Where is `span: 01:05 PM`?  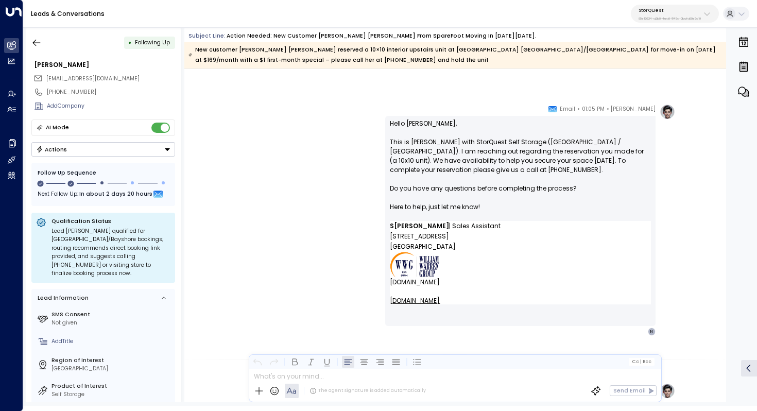 span: 01:05 PM is located at coordinates (593, 109).